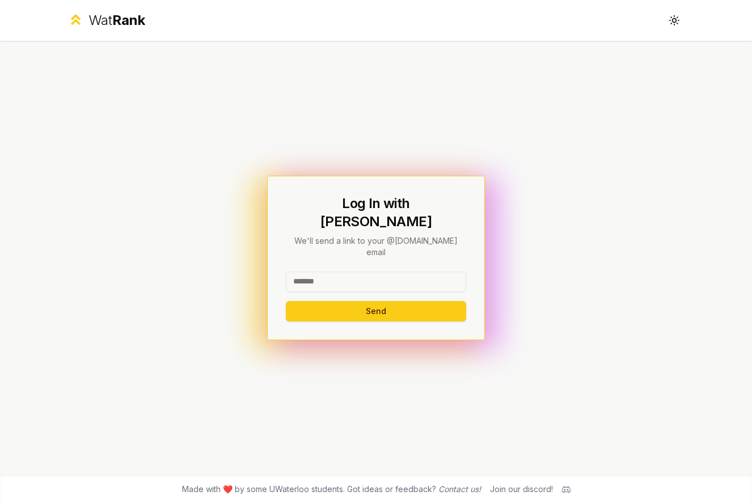  I want to click on div: Join our discord!, so click(521, 489).